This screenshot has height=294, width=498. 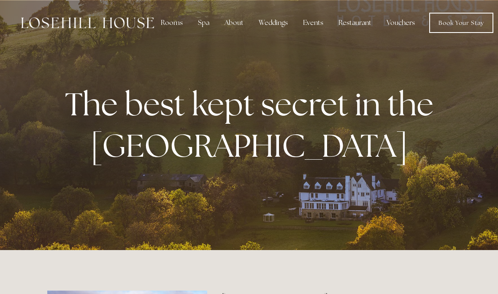 I want to click on a: Book Your Stay, so click(x=461, y=23).